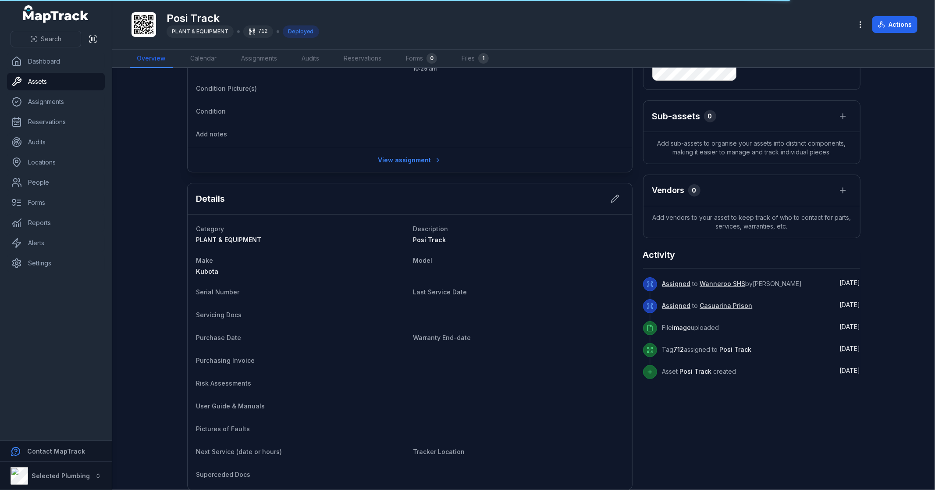 The image size is (935, 490). Describe the element at coordinates (151, 59) in the screenshot. I see `a: Overview` at that location.